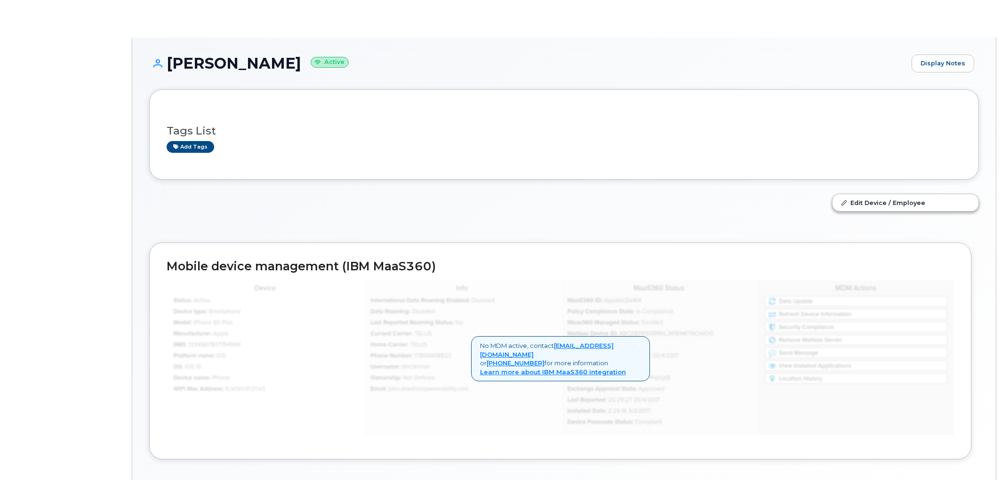 This screenshot has height=480, width=1001. Describe the element at coordinates (560, 267) in the screenshot. I see `h2: Mobile device management (IBM MaaS360)` at that location.